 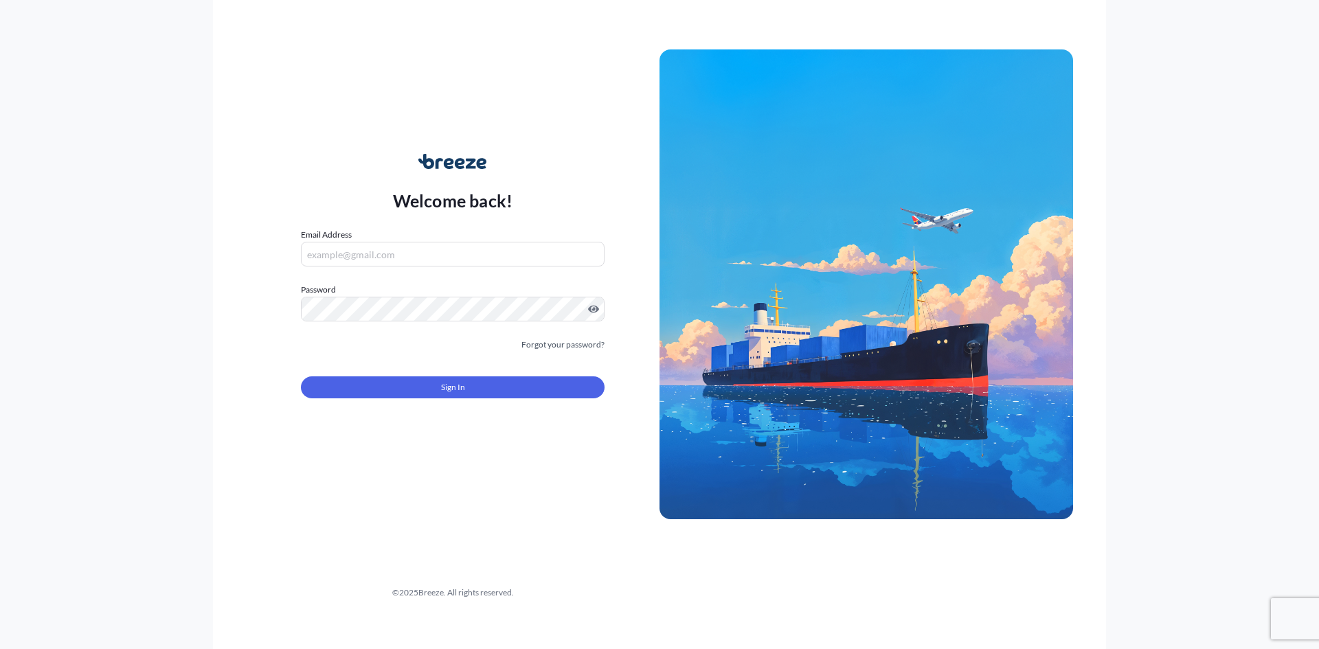 I want to click on span: Sign In, so click(x=453, y=387).